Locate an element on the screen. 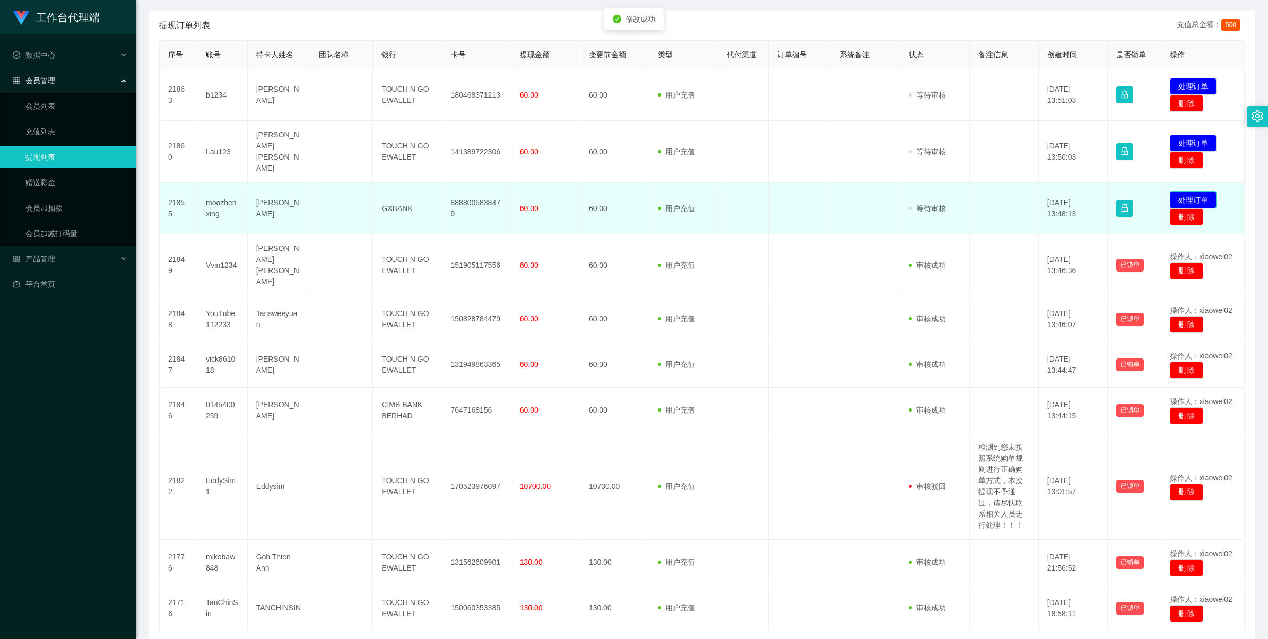 This screenshot has width=1268, height=639. span: 提现订单列表 is located at coordinates (185, 25).